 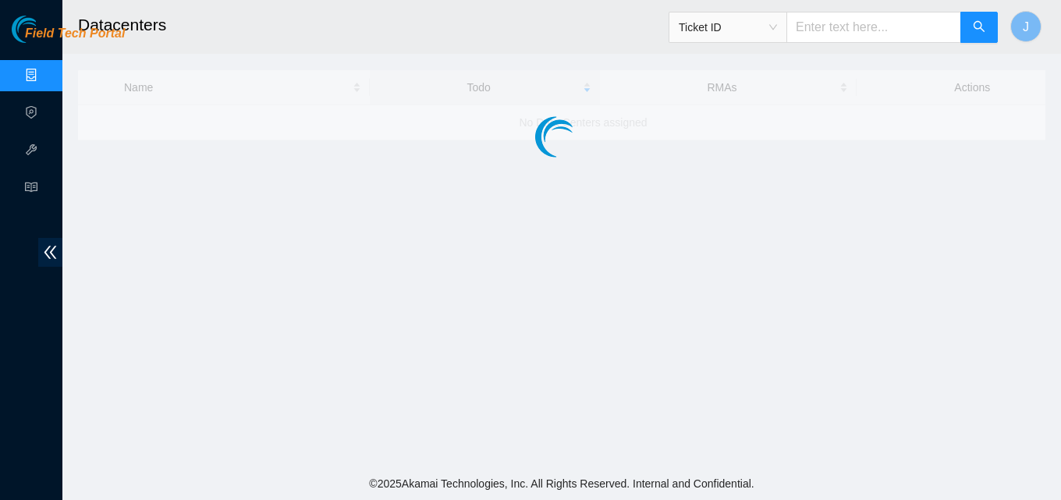 I want to click on span: search, so click(x=979, y=27).